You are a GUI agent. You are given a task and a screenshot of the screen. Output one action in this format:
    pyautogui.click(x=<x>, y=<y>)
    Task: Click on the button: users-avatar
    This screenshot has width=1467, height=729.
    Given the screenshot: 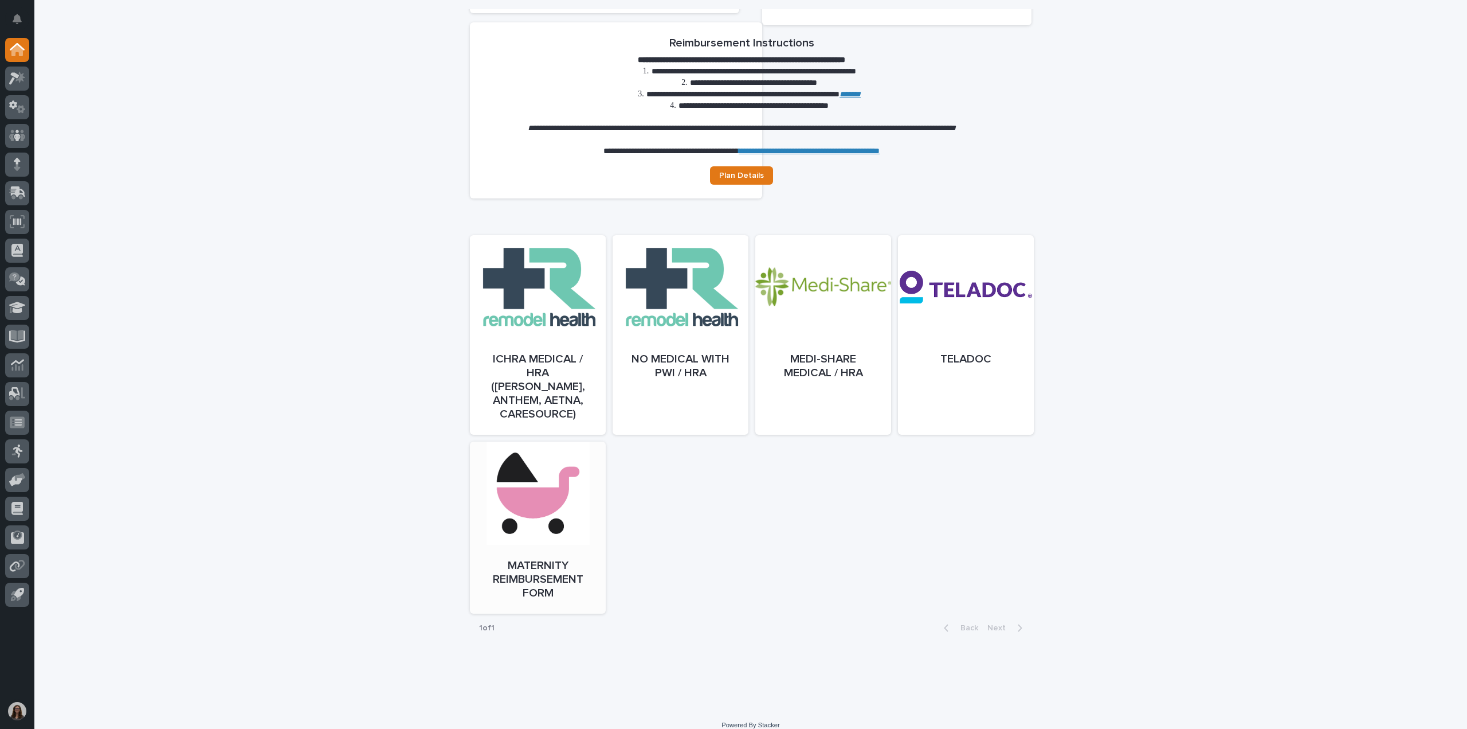 What is the action you would take?
    pyautogui.click(x=17, y=711)
    